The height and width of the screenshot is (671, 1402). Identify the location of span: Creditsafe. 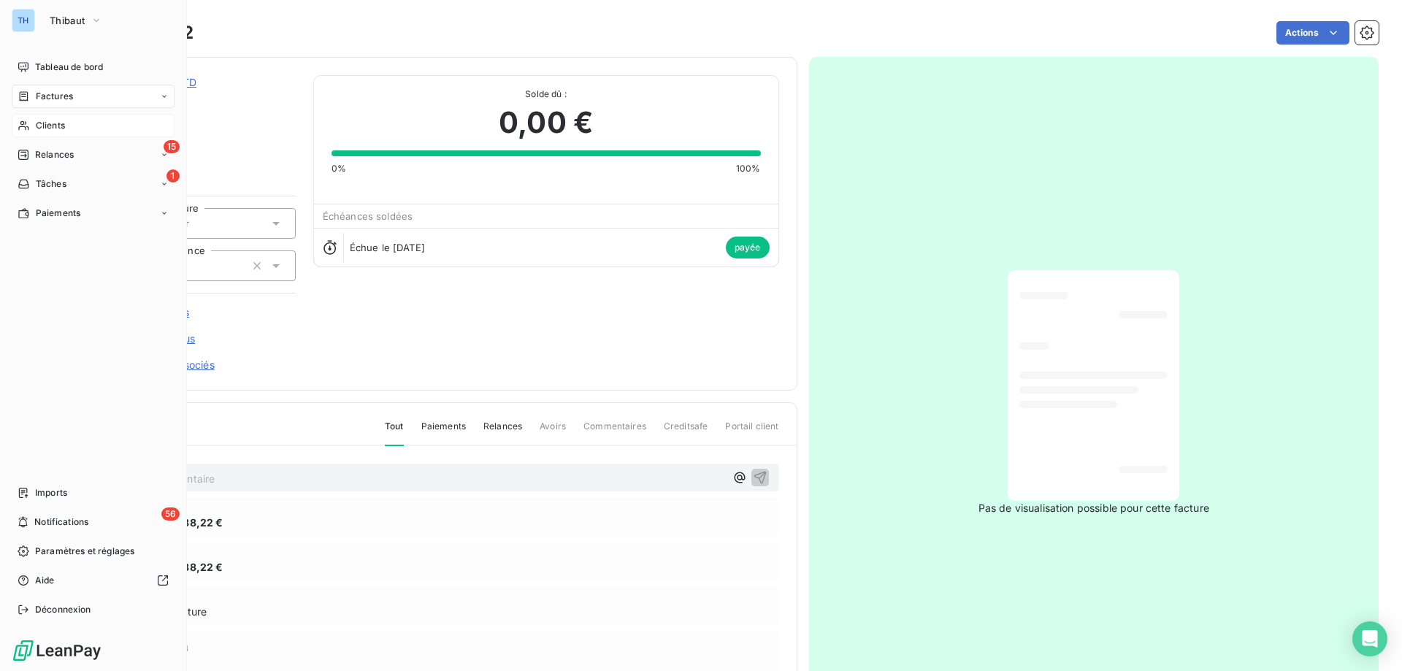
(686, 432).